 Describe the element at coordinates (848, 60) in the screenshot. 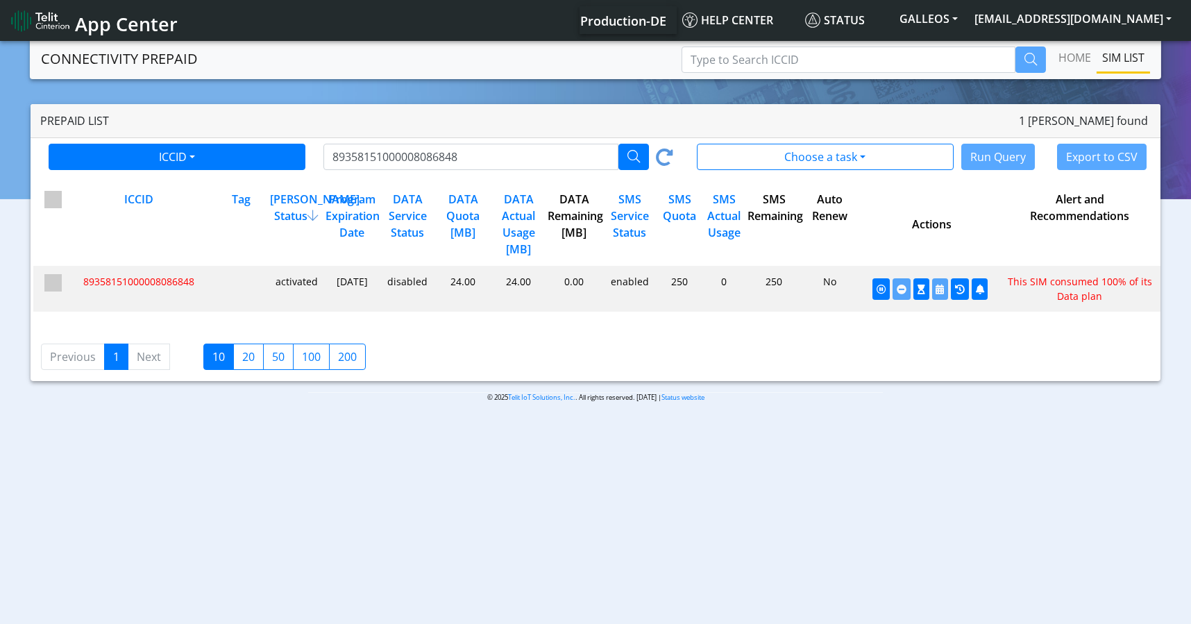

I see `input: Type to Search ICCID` at that location.